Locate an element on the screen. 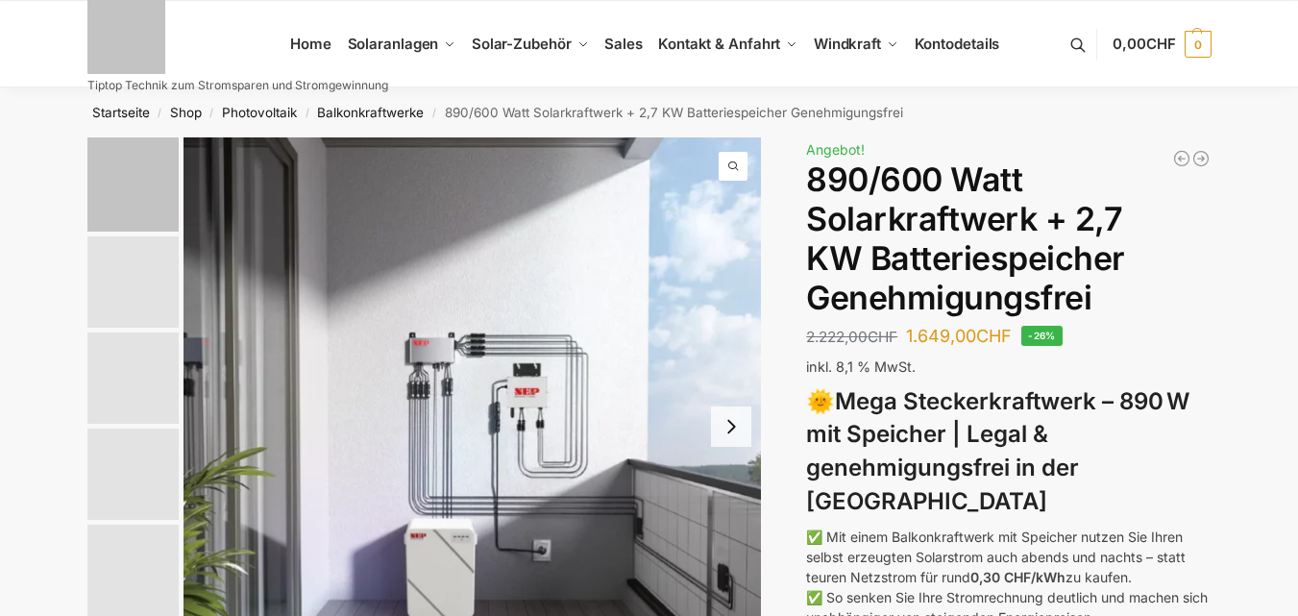 The width and height of the screenshot is (1298, 616). span: Windkraft is located at coordinates (847, 43).